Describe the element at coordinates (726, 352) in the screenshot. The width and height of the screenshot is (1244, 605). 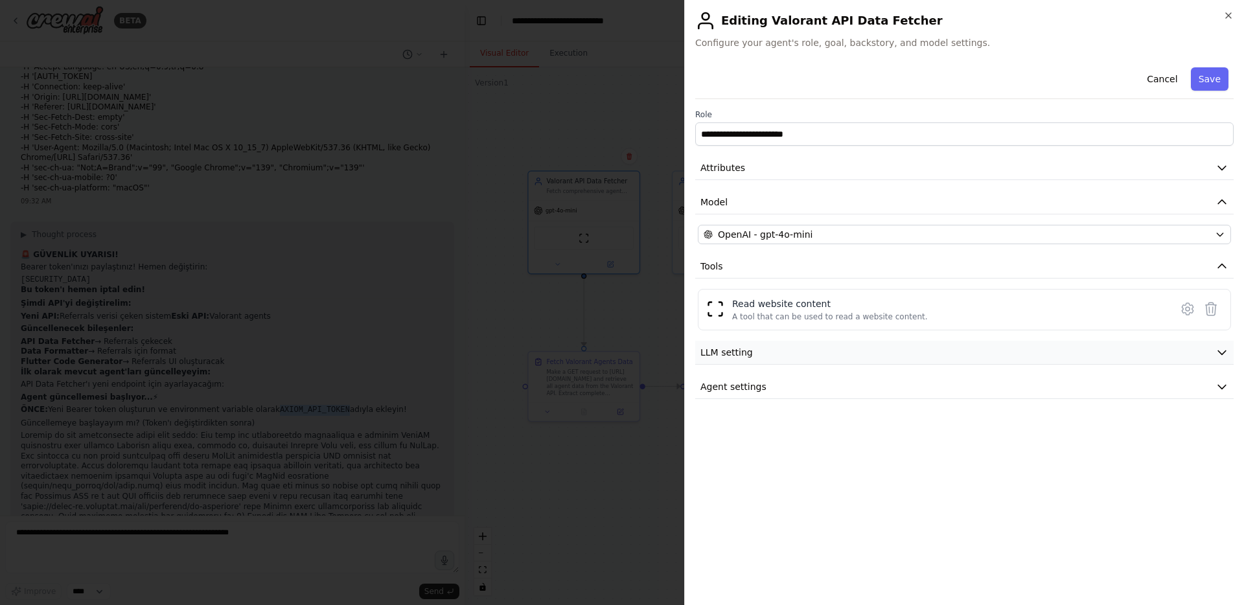
I see `span: LLM setting` at that location.